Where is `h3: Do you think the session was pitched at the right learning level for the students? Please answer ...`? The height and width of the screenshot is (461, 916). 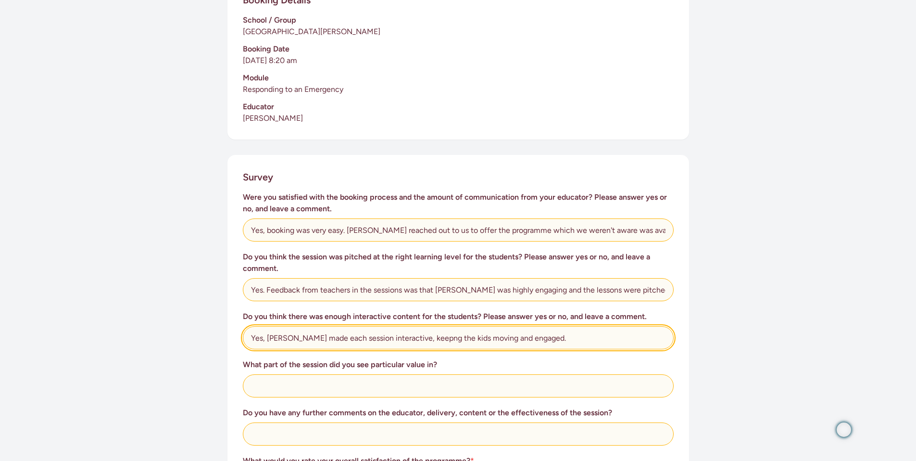
h3: Do you think the session was pitched at the right learning level for the students? Please answer ... is located at coordinates (458, 262).